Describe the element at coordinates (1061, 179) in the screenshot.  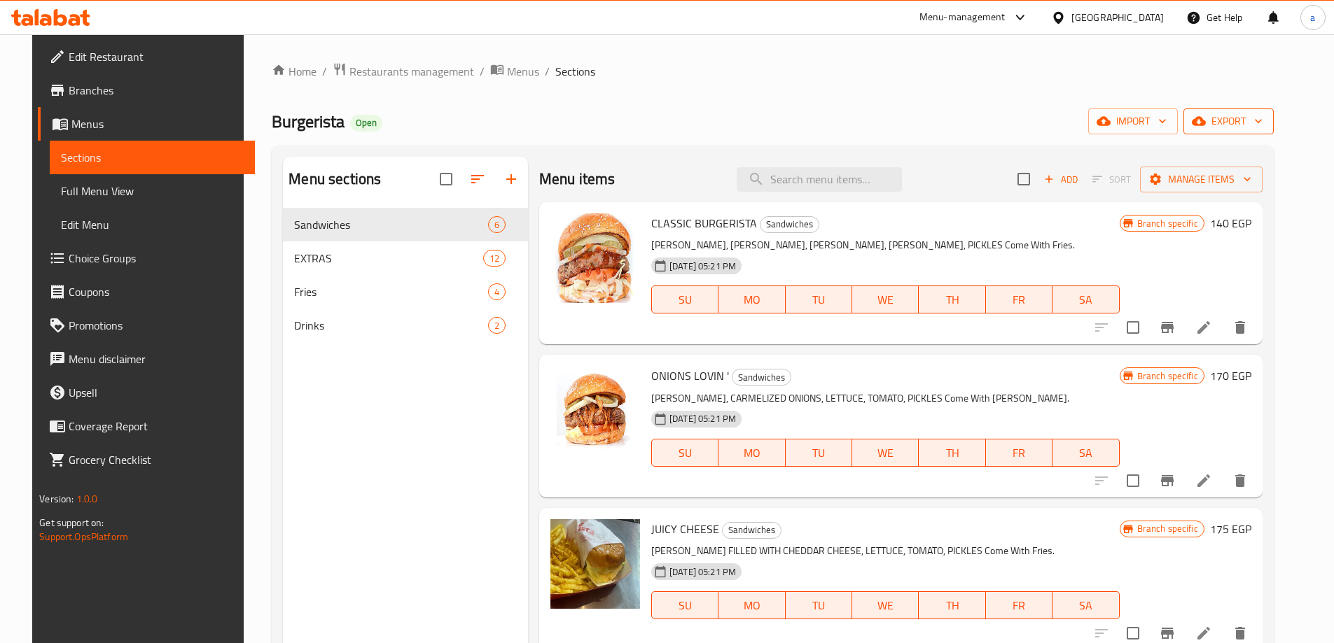
I see `span: Add` at that location.